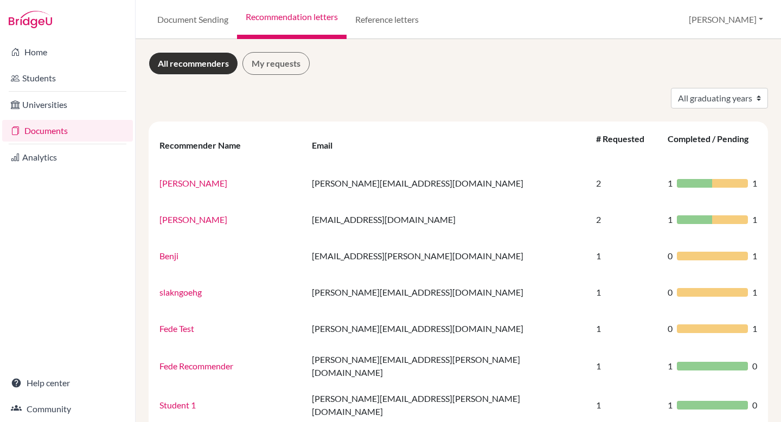 Image resolution: width=781 pixels, height=422 pixels. I want to click on a: slakngoehg, so click(181, 292).